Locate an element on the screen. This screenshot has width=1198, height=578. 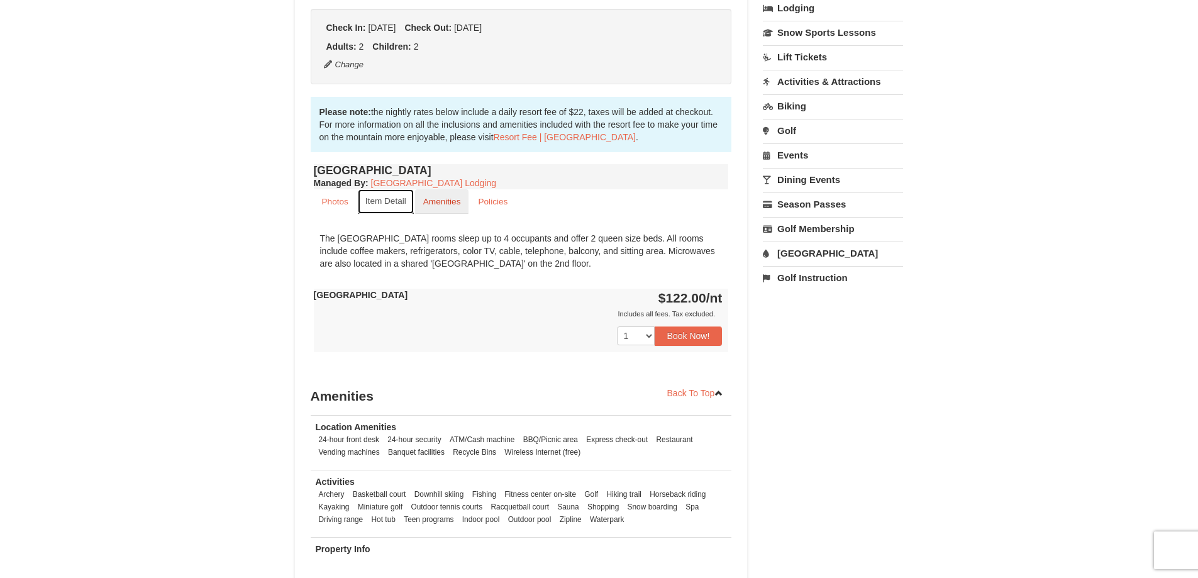
li: ATM/Cash machine is located at coordinates (482, 440).